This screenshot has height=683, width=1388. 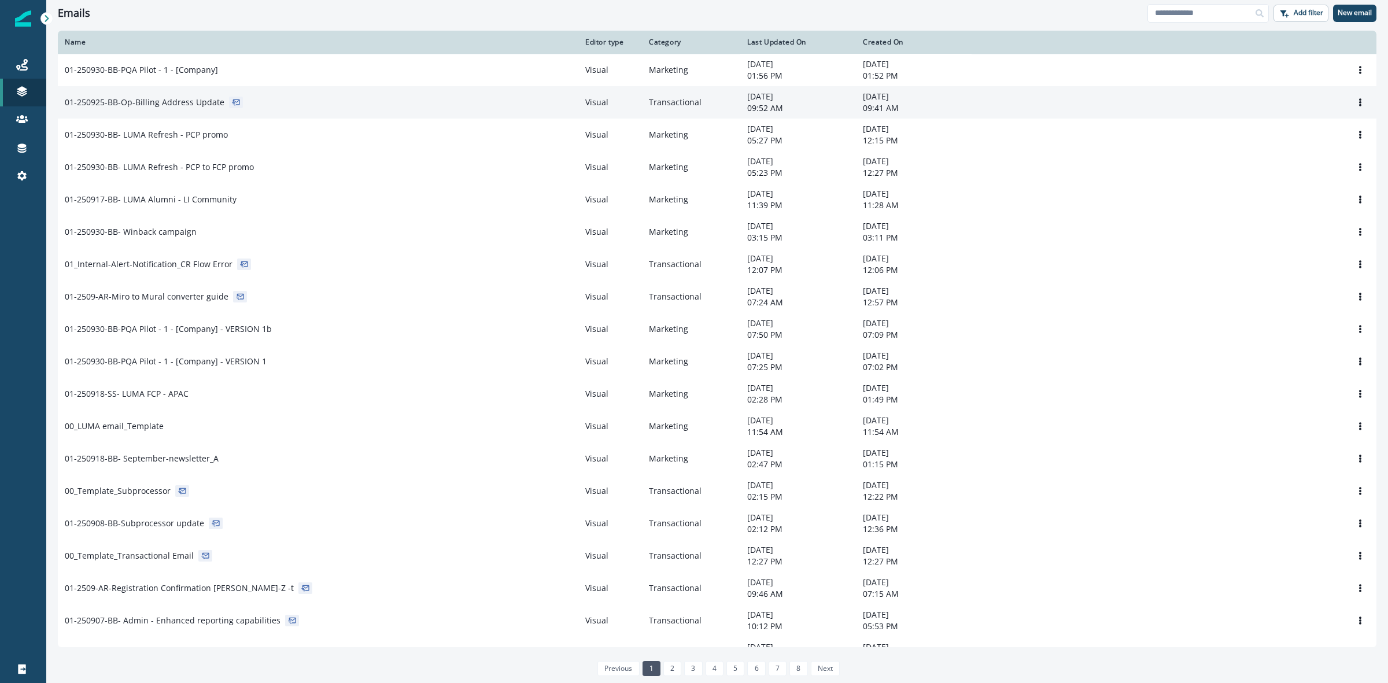 I want to click on p: 01-250930-BB-PQA Pilot - 1 - [Company] - VERSION 1b, so click(x=168, y=329).